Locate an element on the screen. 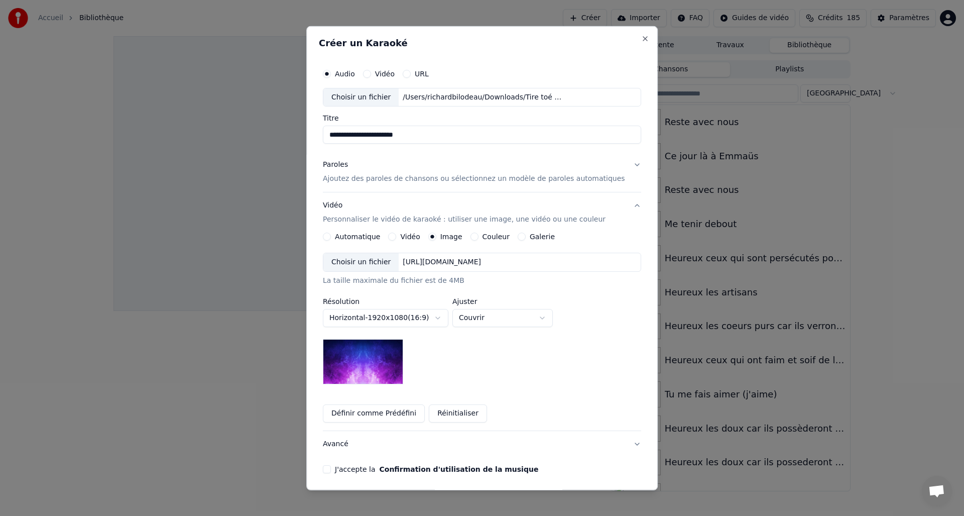 The image size is (964, 516). button: VidéoPersonnaliser le vidéo de karaoké : utiliser une image, une vidéo ou une couleur is located at coordinates (482, 212).